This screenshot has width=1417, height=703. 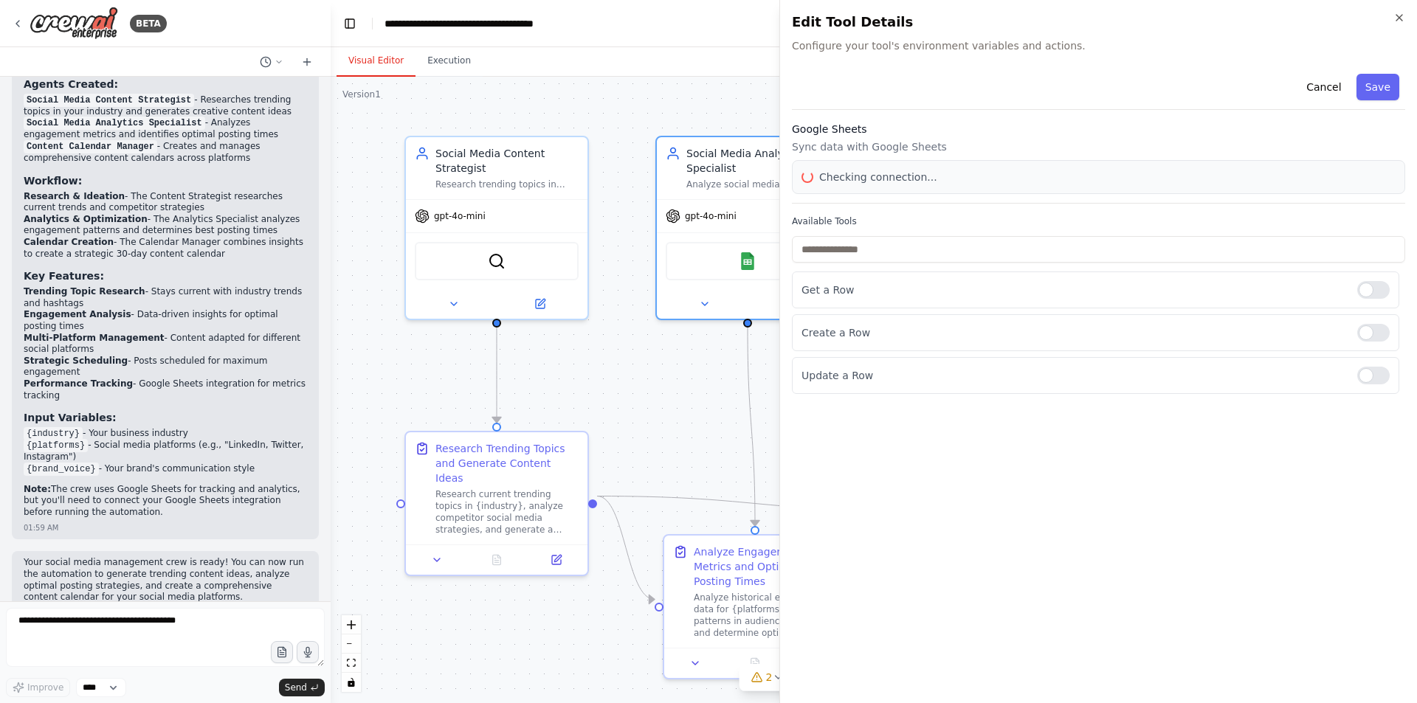 I want to click on button: zoom out, so click(x=351, y=644).